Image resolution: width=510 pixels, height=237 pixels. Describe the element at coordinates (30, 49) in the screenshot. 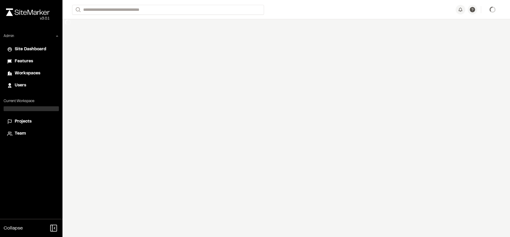

I see `span: Site Dashboard` at that location.